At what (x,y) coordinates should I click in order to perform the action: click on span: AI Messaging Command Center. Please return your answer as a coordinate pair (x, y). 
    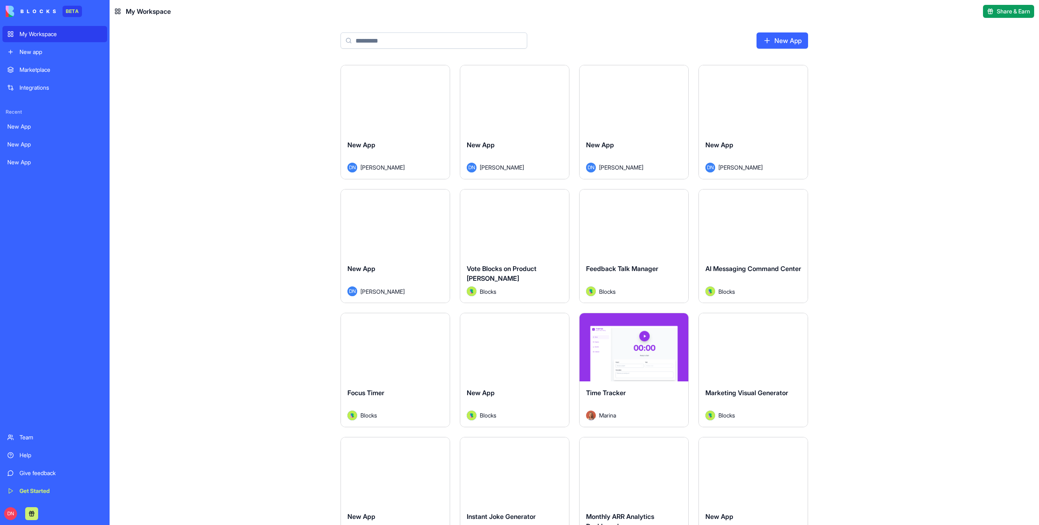
    Looking at the image, I should click on (753, 269).